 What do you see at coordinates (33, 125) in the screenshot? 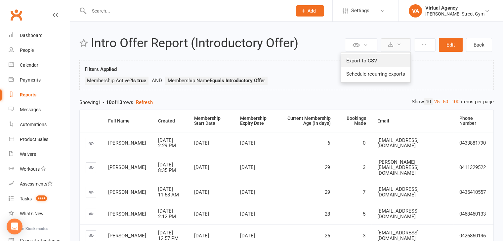
I see `div: Automations` at bounding box center [33, 125].